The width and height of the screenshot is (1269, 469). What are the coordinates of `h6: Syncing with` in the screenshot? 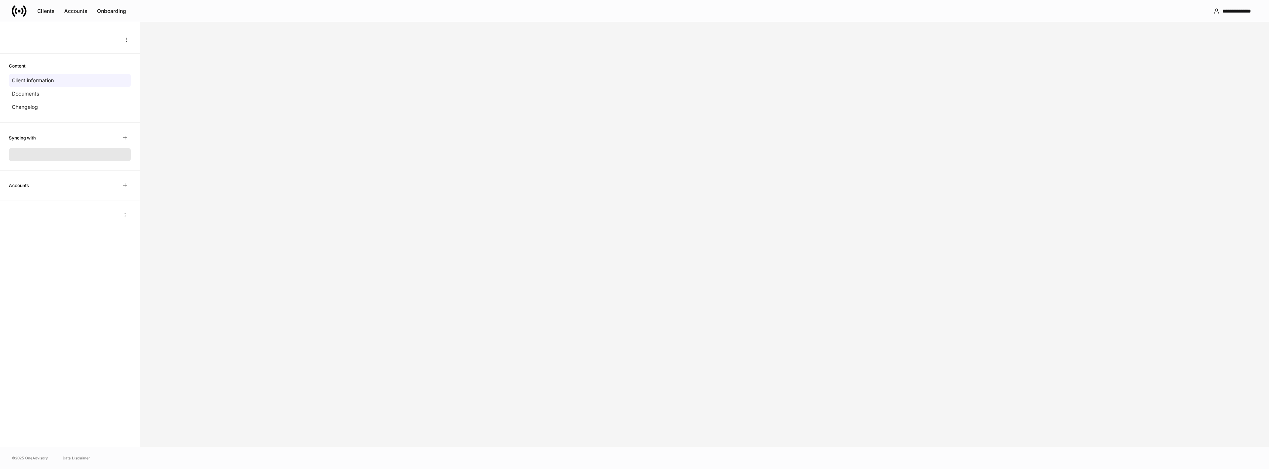 It's located at (22, 138).